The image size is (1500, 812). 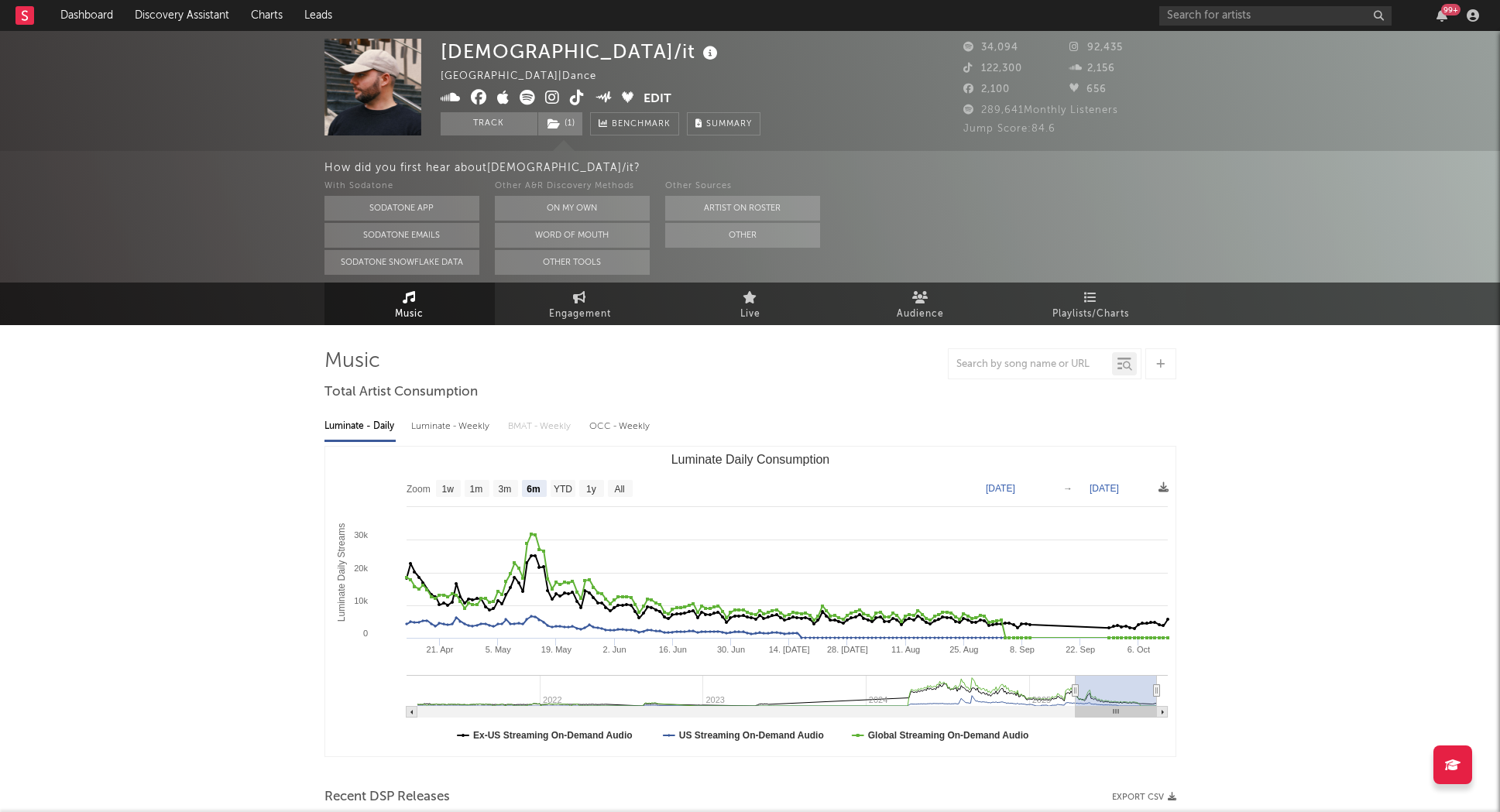 What do you see at coordinates (742, 235) in the screenshot?
I see `button: Other` at bounding box center [742, 235].